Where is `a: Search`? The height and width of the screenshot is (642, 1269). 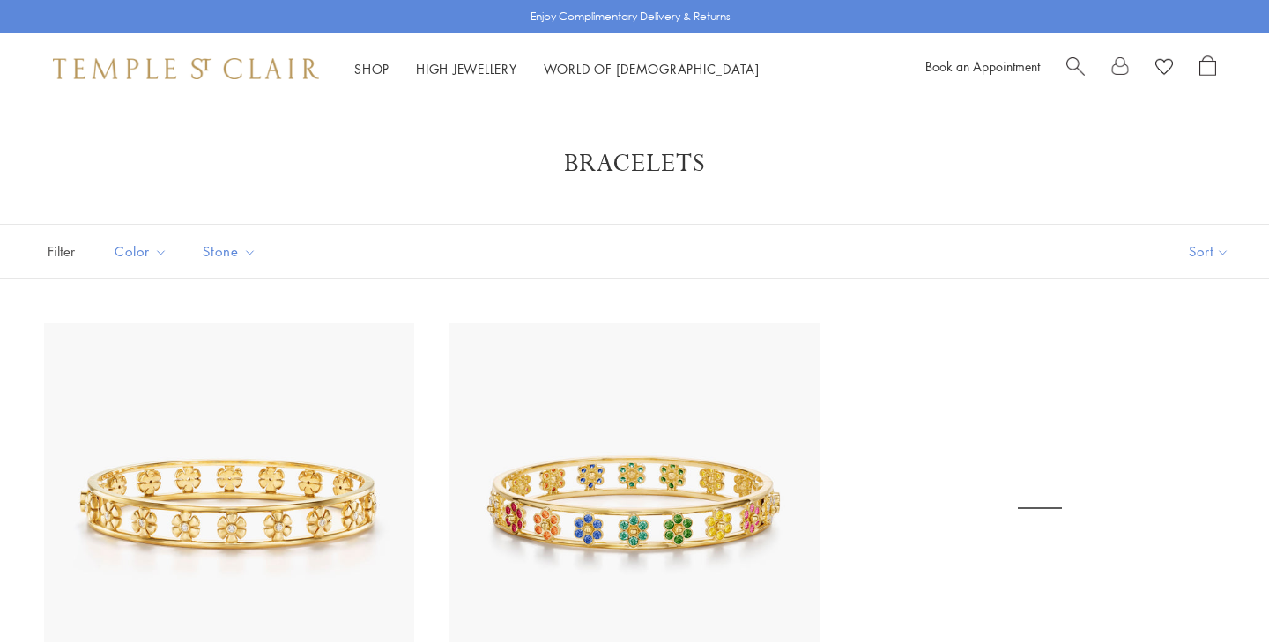 a: Search is located at coordinates (1075, 69).